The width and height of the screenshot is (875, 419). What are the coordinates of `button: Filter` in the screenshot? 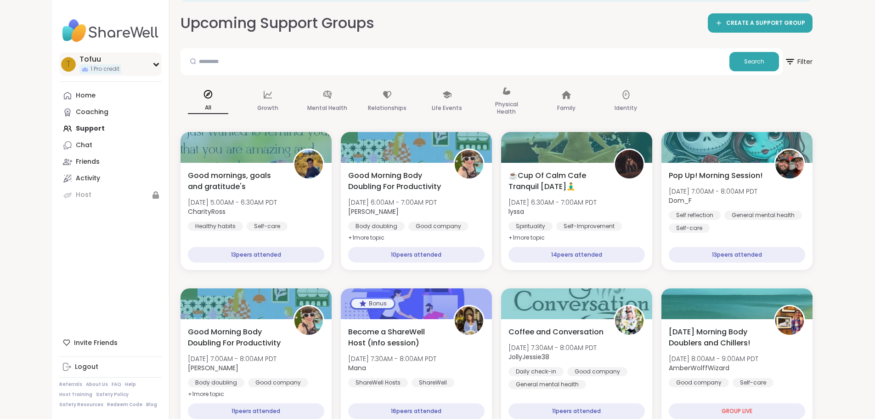 It's located at (799, 62).